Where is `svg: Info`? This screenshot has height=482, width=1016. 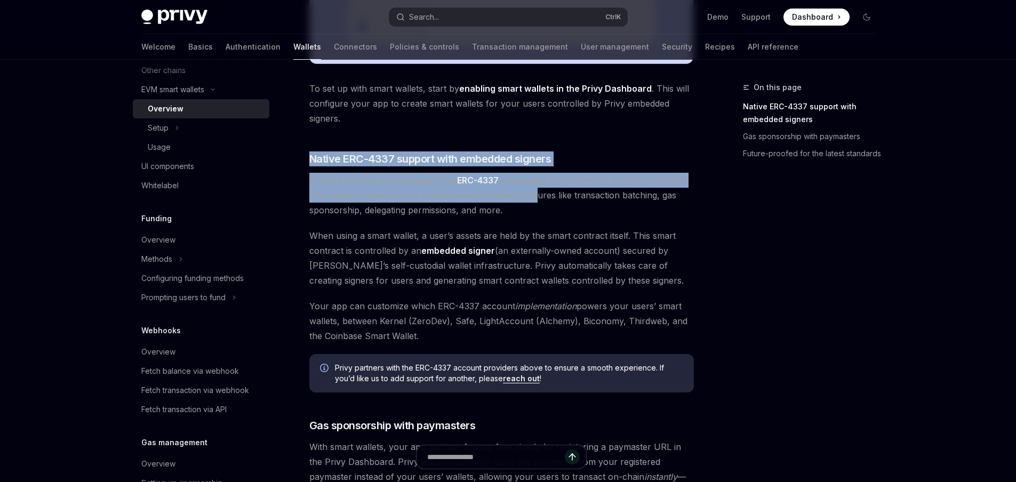 svg: Info is located at coordinates (325, 369).